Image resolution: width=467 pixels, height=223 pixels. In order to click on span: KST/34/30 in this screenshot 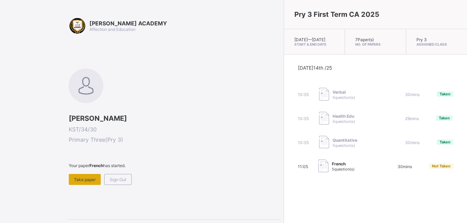, I will do `click(174, 130)`.